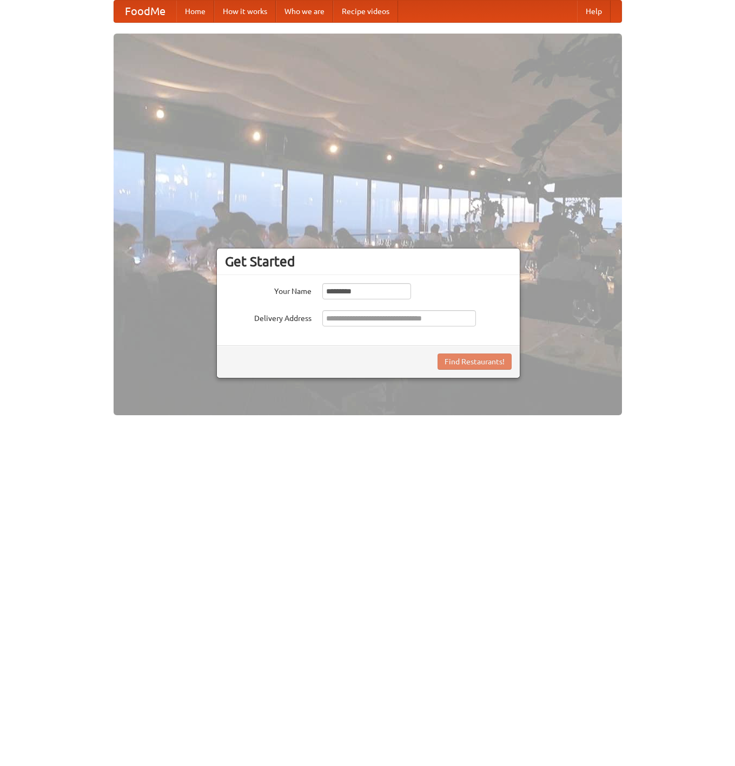 This screenshot has height=766, width=735. What do you see at coordinates (305, 11) in the screenshot?
I see `a: Who we are` at bounding box center [305, 11].